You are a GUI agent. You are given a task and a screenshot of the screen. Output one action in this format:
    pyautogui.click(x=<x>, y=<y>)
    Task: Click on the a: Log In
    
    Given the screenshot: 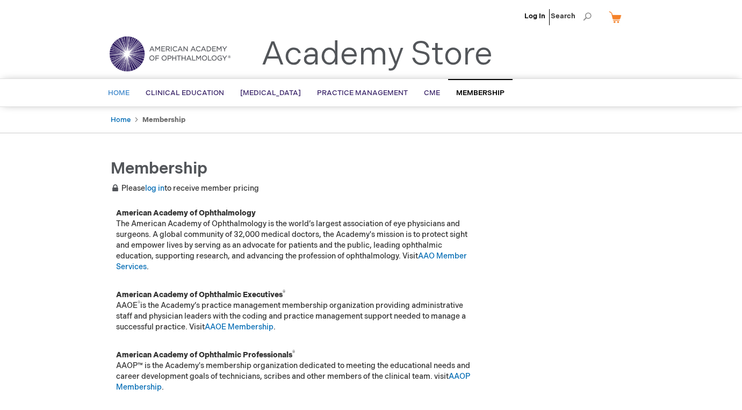 What is the action you would take?
    pyautogui.click(x=535, y=16)
    